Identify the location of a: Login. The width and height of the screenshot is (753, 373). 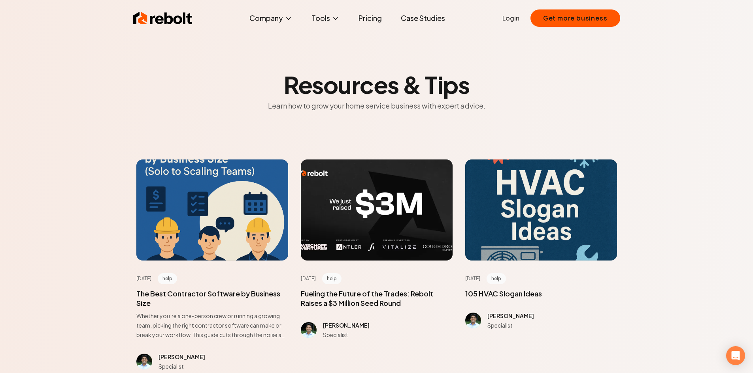
(510, 18).